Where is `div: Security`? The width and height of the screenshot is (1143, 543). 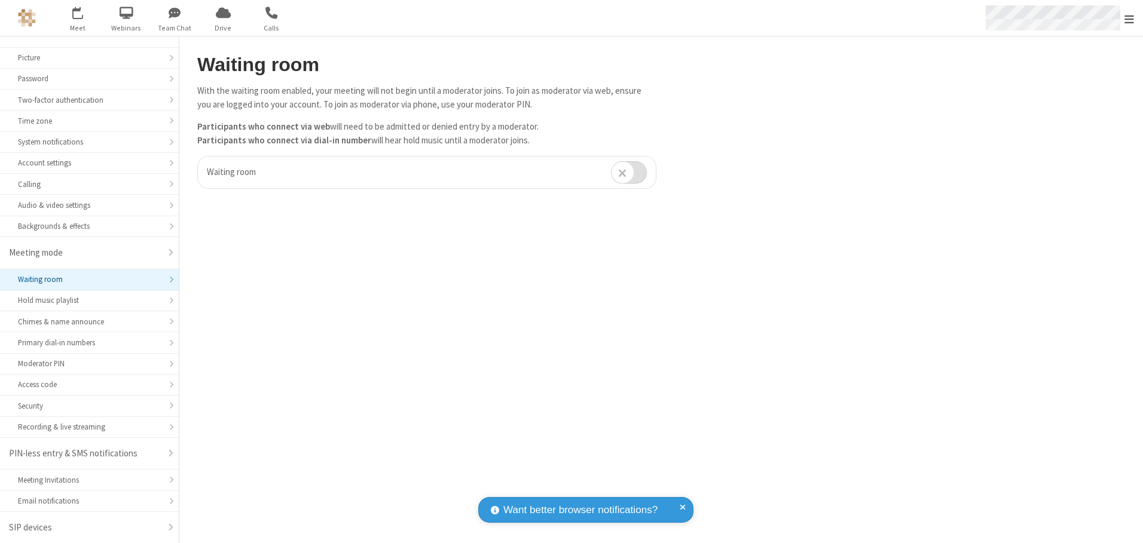
div: Security is located at coordinates (89, 406).